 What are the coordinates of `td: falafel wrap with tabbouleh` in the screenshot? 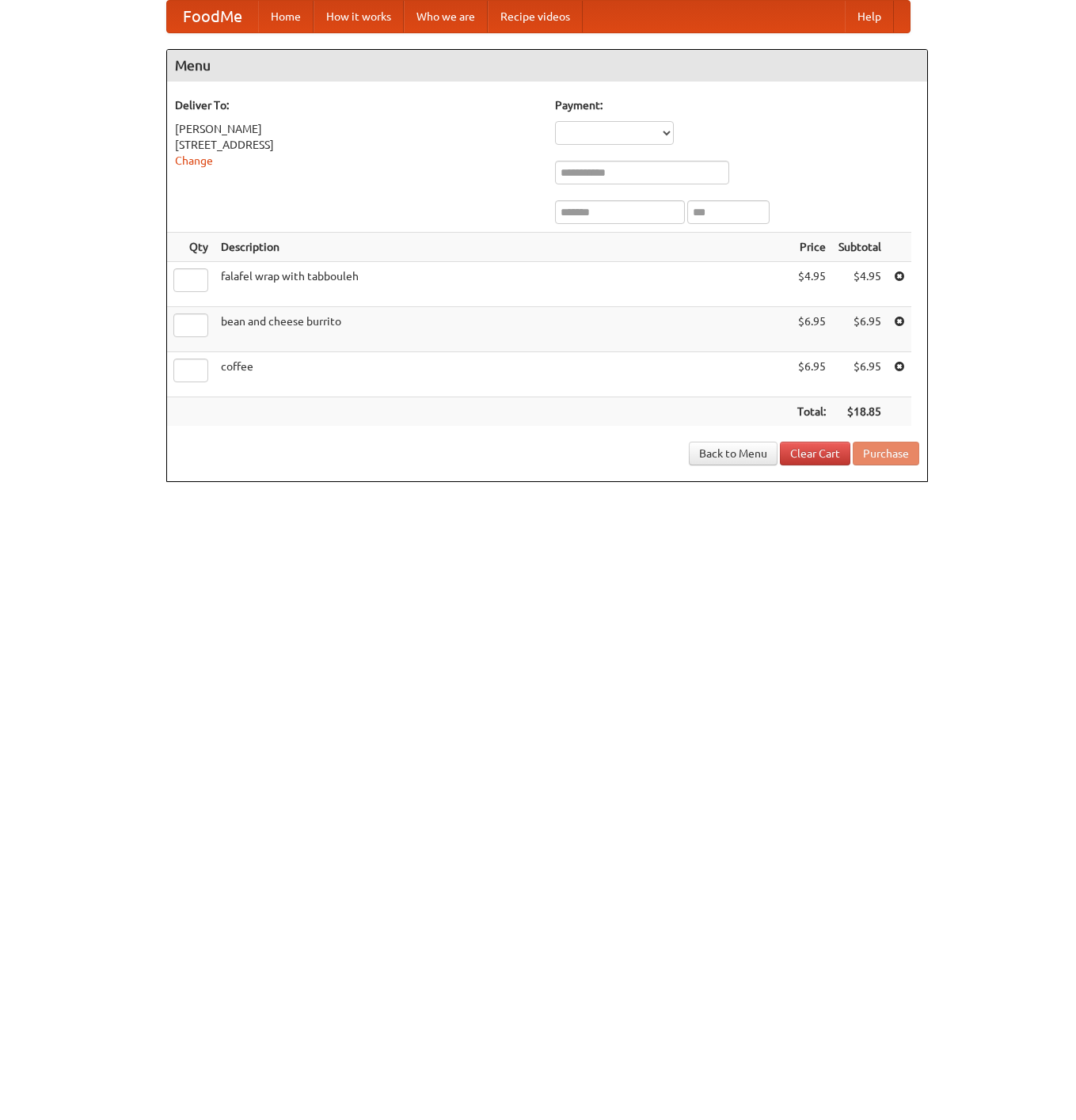 It's located at (502, 284).